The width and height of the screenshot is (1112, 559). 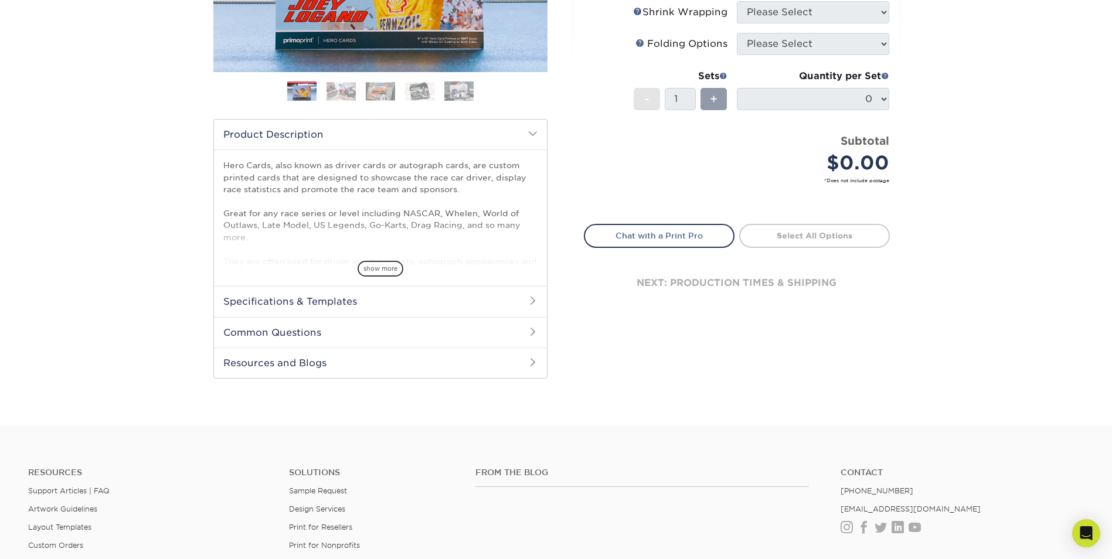 What do you see at coordinates (380, 363) in the screenshot?
I see `h2: Resources and Blogs` at bounding box center [380, 363].